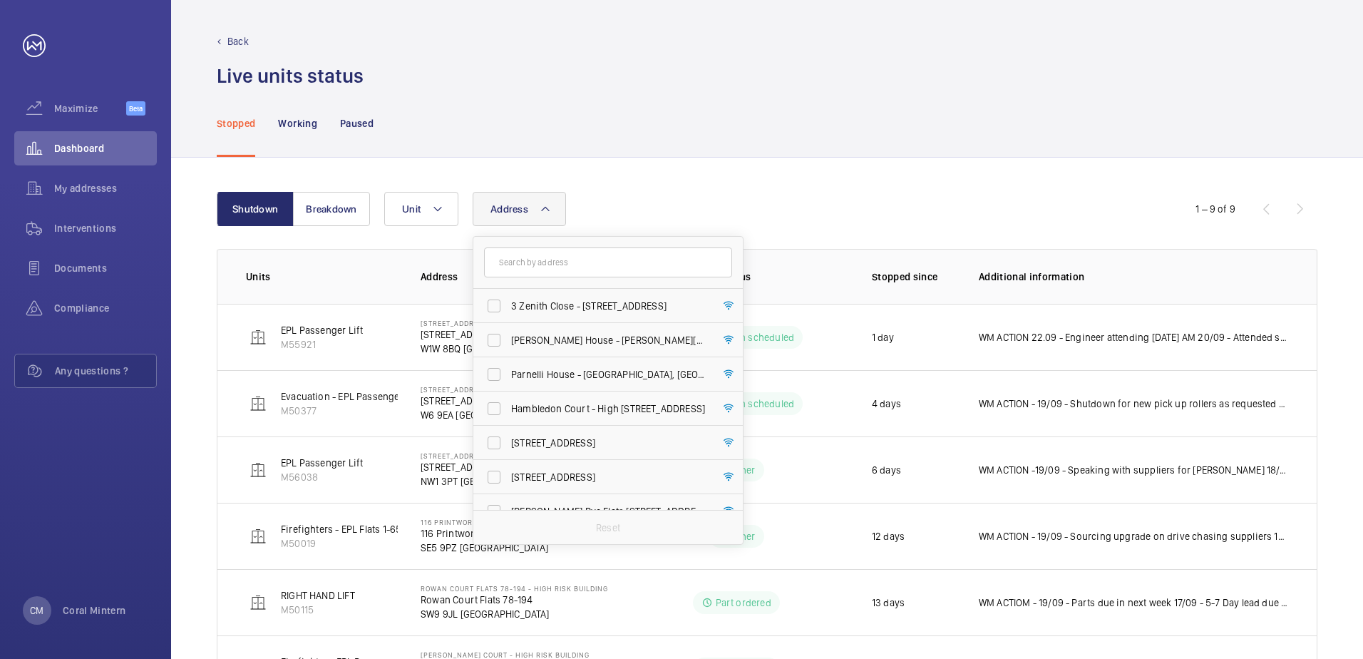  I want to click on p: Stopped, so click(236, 123).